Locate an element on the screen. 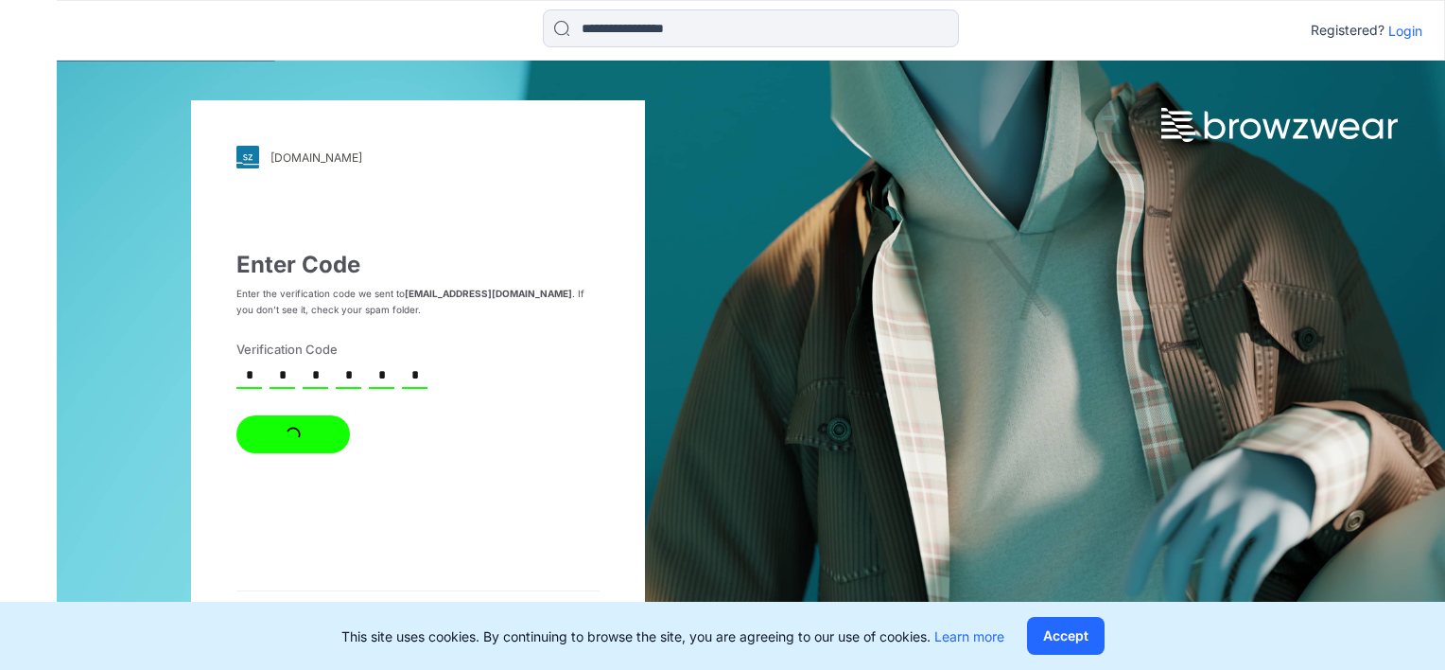  button: Accept is located at coordinates (1066, 636).